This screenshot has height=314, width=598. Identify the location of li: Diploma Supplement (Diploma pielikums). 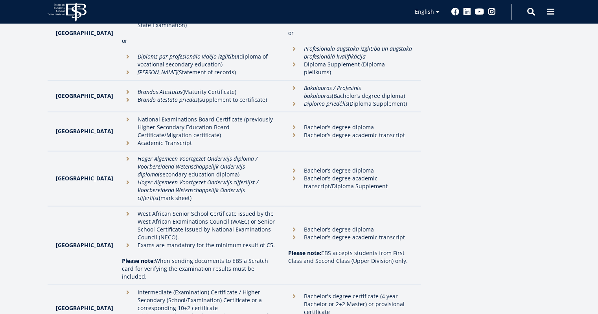
(350, 68).